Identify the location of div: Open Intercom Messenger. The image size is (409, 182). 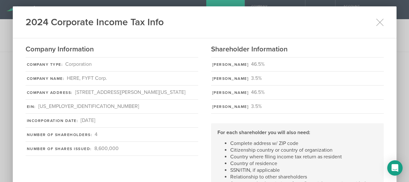
(395, 168).